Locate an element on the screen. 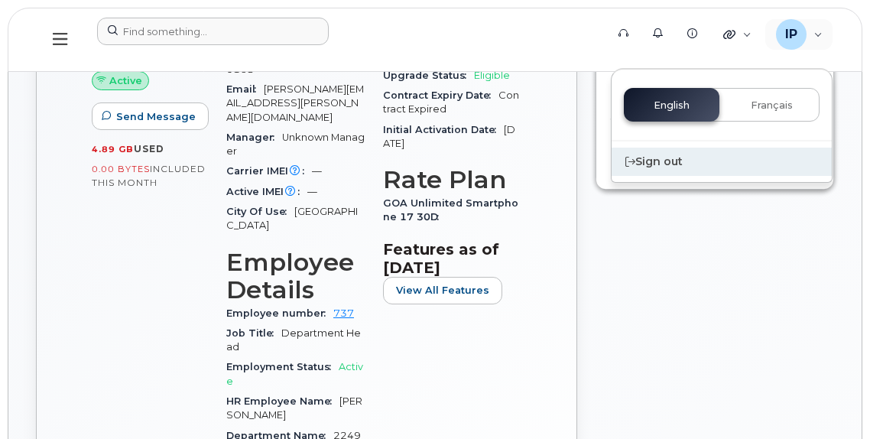  h3: Rate Plan is located at coordinates (452, 180).